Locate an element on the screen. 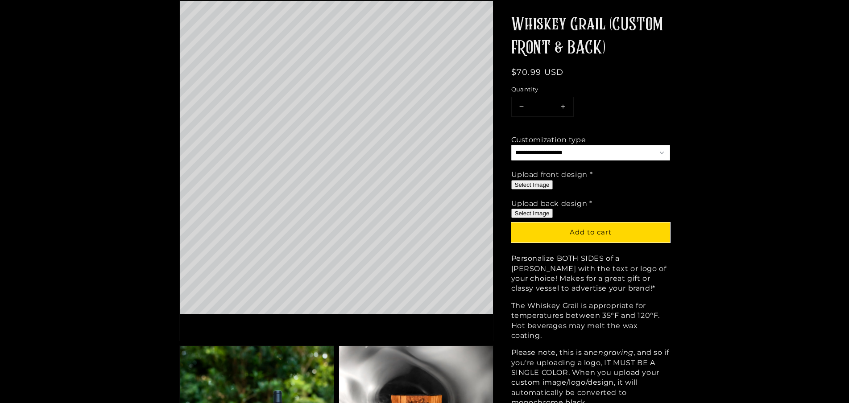 This screenshot has height=403, width=849. span: $70.99 USD is located at coordinates (538, 72).